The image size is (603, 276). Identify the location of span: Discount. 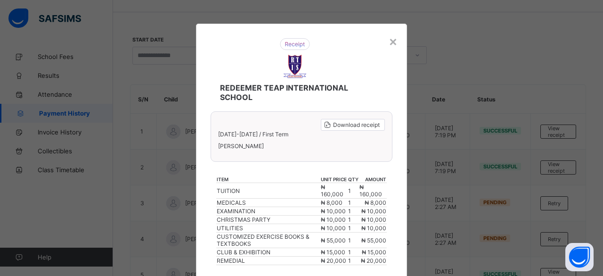
(29, 232).